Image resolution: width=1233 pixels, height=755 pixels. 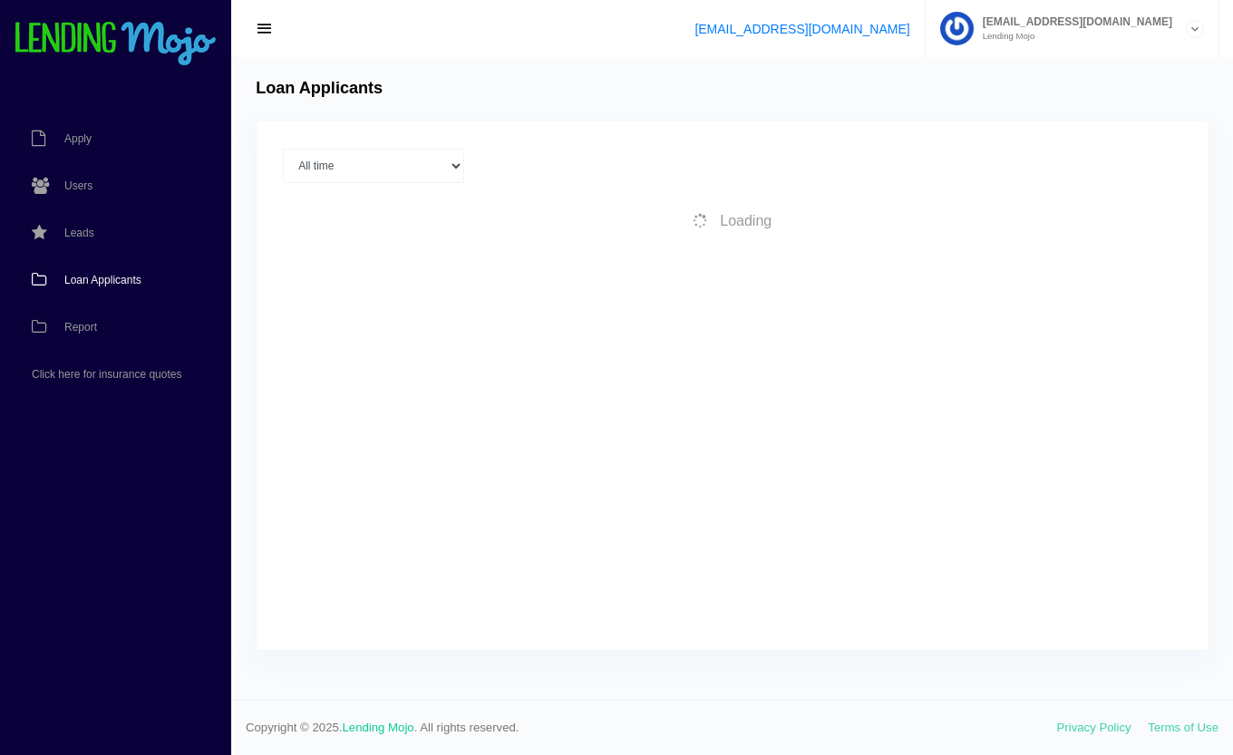 What do you see at coordinates (115, 44) in the screenshot?
I see `img: logo-small.png` at bounding box center [115, 44].